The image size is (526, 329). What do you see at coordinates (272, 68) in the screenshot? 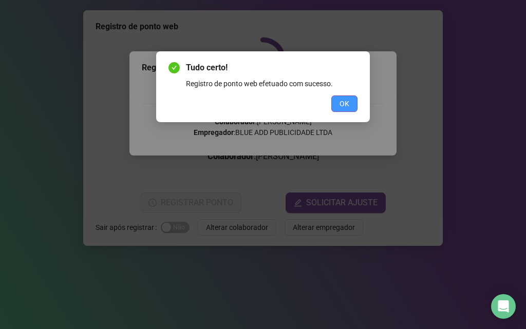
I see `span: Tudo certo!` at bounding box center [272, 68].